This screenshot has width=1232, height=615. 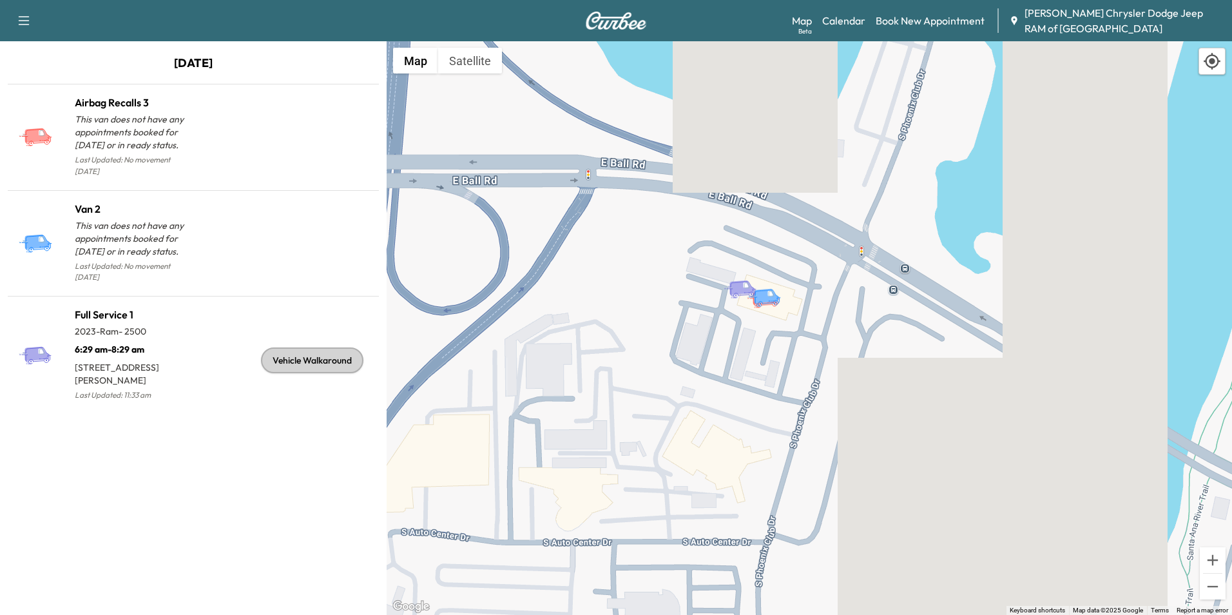 What do you see at coordinates (411, 607) in the screenshot?
I see `a: Open this area in Google Maps (opens a new window)` at bounding box center [411, 607].